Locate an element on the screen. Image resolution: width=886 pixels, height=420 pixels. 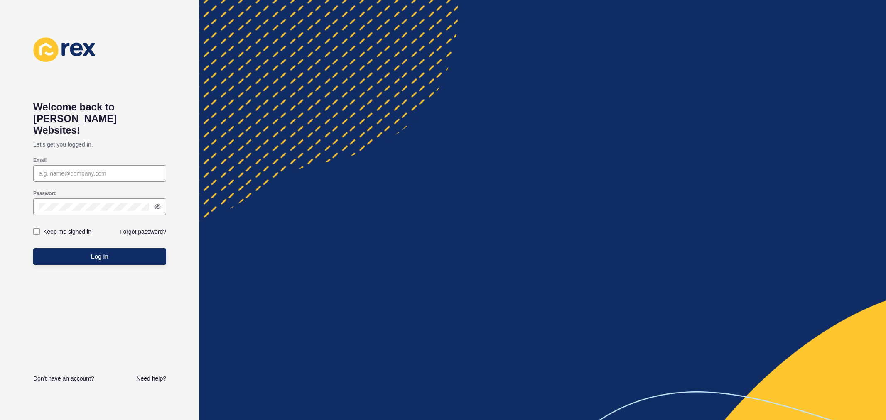
label: Email is located at coordinates (40, 160).